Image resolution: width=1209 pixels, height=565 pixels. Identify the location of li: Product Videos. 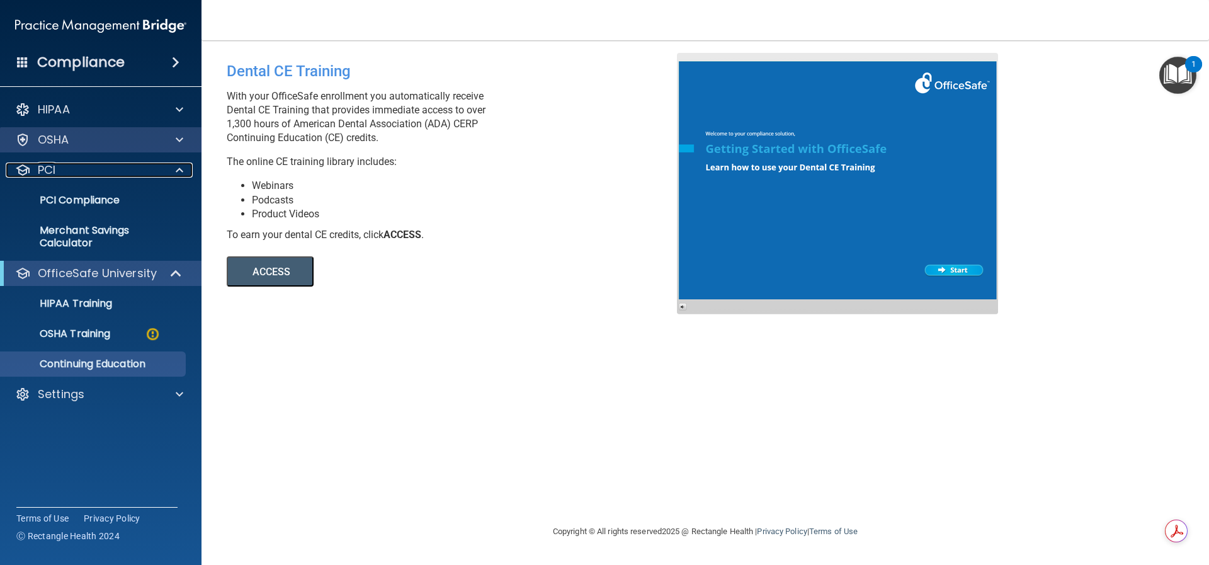
(469, 214).